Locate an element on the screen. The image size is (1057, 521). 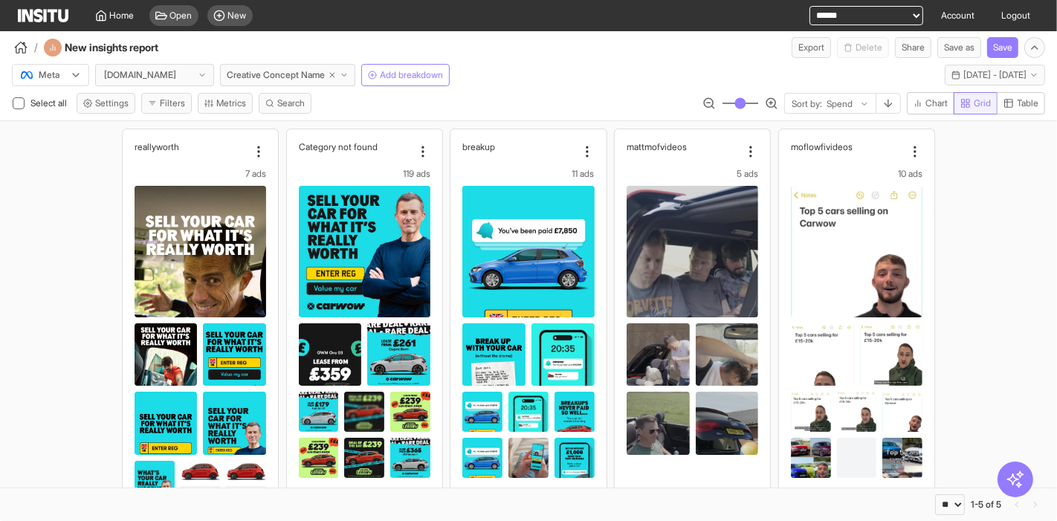
span: Open is located at coordinates (181, 16).